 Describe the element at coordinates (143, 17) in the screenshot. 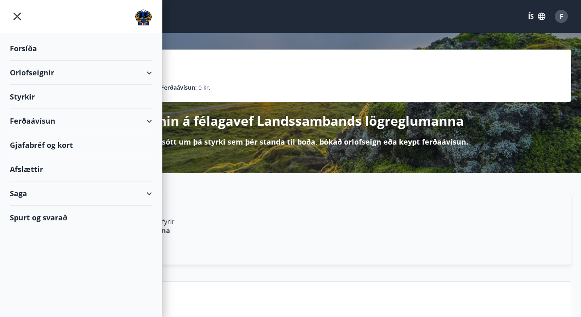

I see `img: union_logo` at that location.